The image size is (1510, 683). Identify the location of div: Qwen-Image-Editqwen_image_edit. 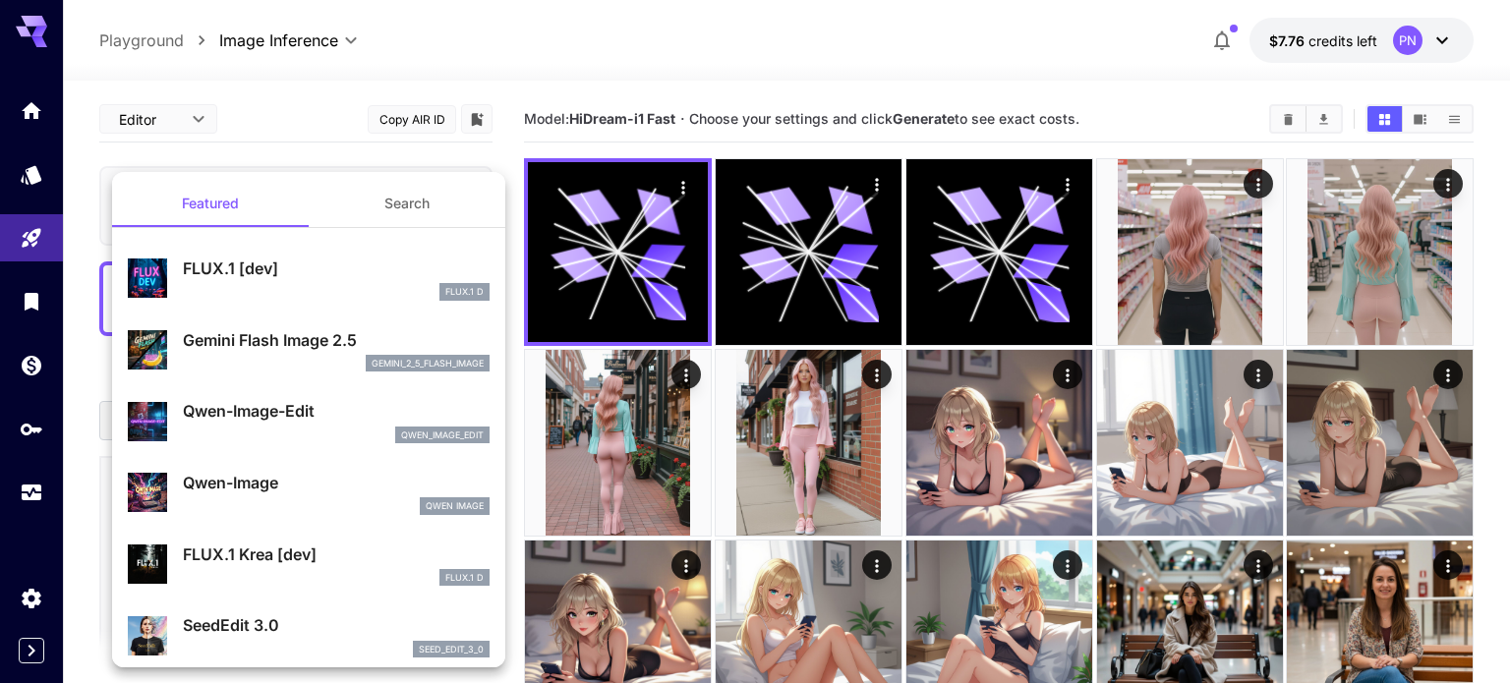
(309, 421).